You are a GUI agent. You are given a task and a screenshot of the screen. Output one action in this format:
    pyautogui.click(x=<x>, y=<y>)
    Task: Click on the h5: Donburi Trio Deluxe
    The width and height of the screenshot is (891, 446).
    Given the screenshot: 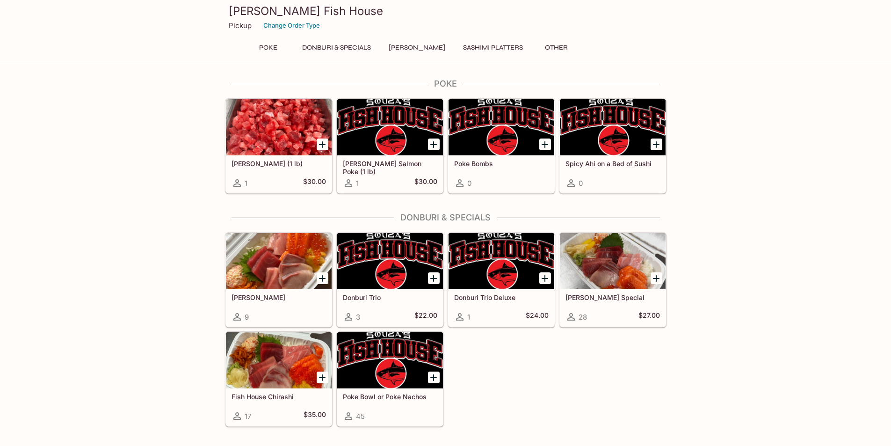 What is the action you would take?
    pyautogui.click(x=501, y=297)
    